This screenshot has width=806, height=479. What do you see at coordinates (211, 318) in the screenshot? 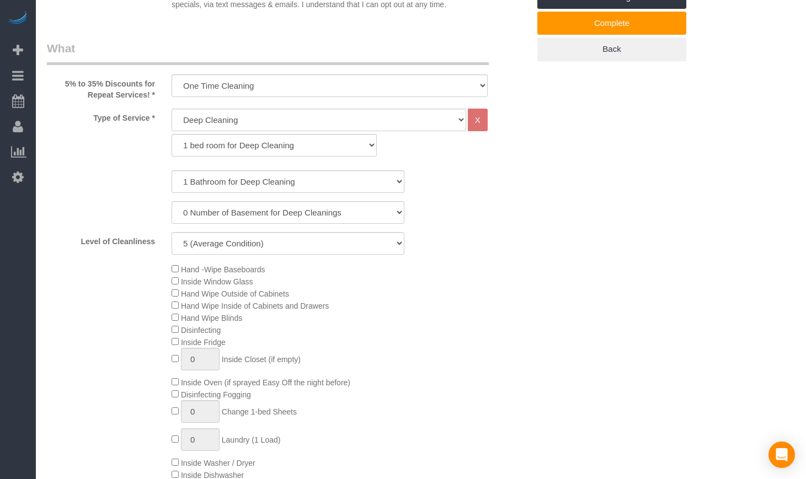
I see `span: Hand Wipe Blinds` at bounding box center [211, 318].